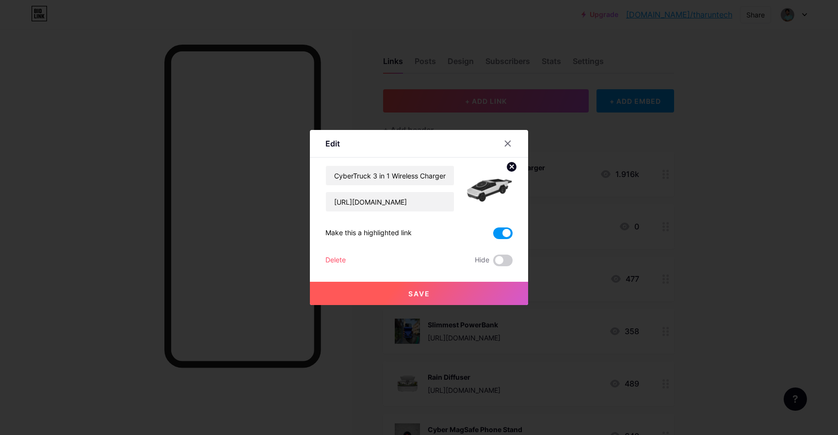 Image resolution: width=838 pixels, height=435 pixels. What do you see at coordinates (336, 261) in the screenshot?
I see `div: Delete` at bounding box center [336, 261].